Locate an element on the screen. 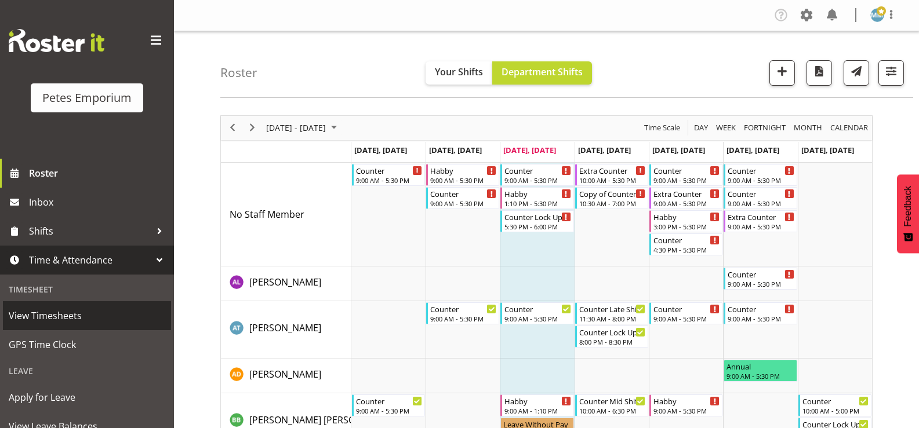  button: Send a list of all shifts for the selected filtered period to all rostered employees. is located at coordinates (856, 73).